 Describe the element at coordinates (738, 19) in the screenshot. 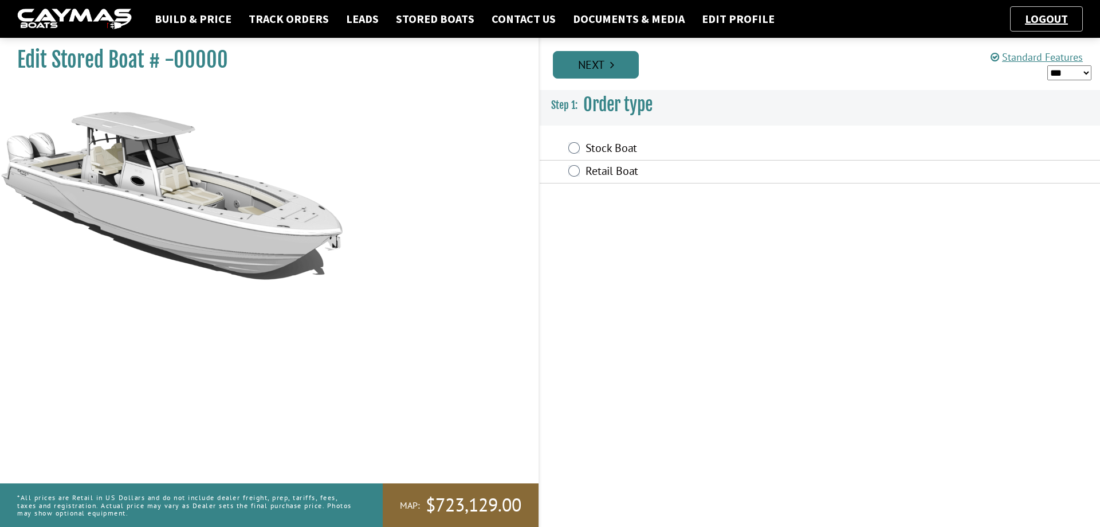

I see `a: Edit Profile` at that location.